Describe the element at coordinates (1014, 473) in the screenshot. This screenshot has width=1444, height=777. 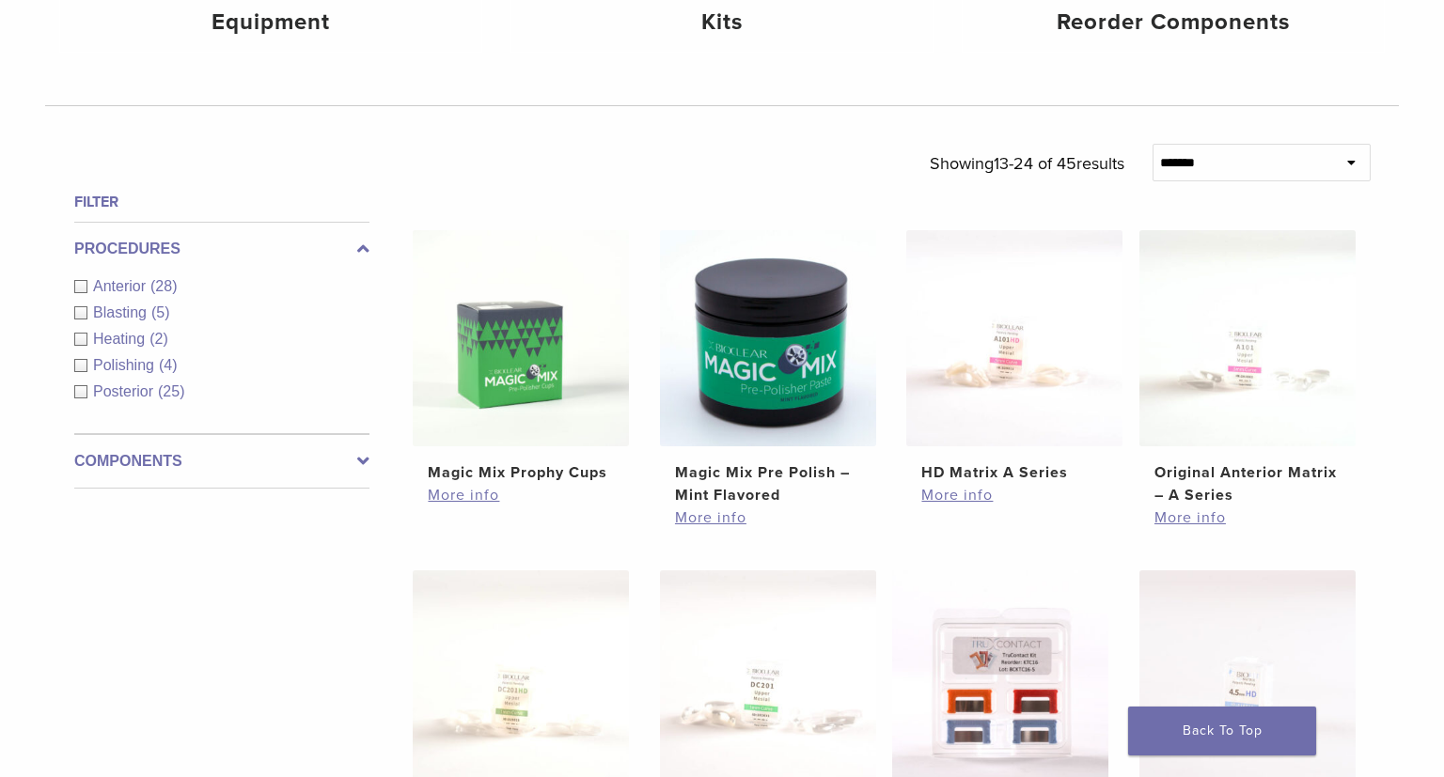
I see `h2: HD Matrix A Series` at that location.